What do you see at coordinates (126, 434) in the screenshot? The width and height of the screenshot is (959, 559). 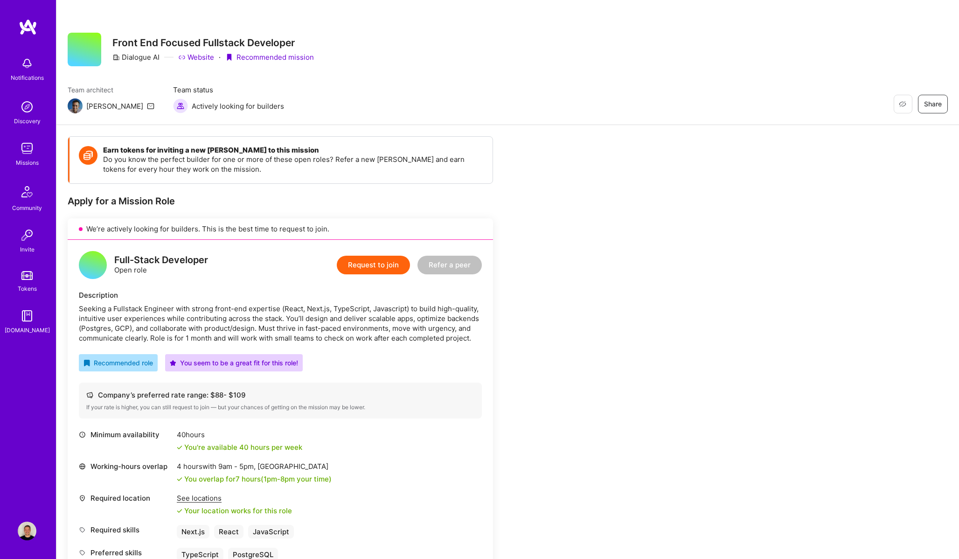 I see `div: Minimum availability` at bounding box center [126, 434].